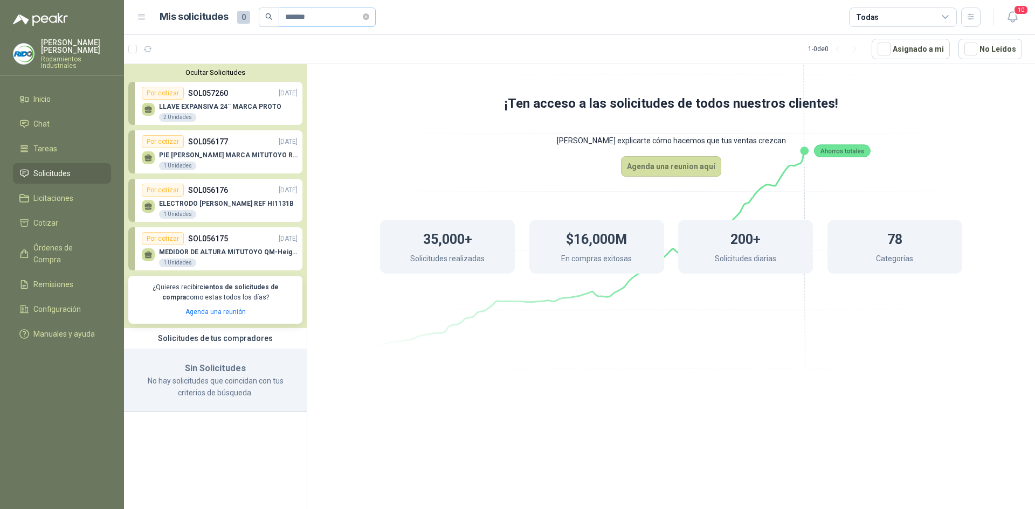 The width and height of the screenshot is (1035, 509). Describe the element at coordinates (208, 142) in the screenshot. I see `p: SOL056177` at that location.